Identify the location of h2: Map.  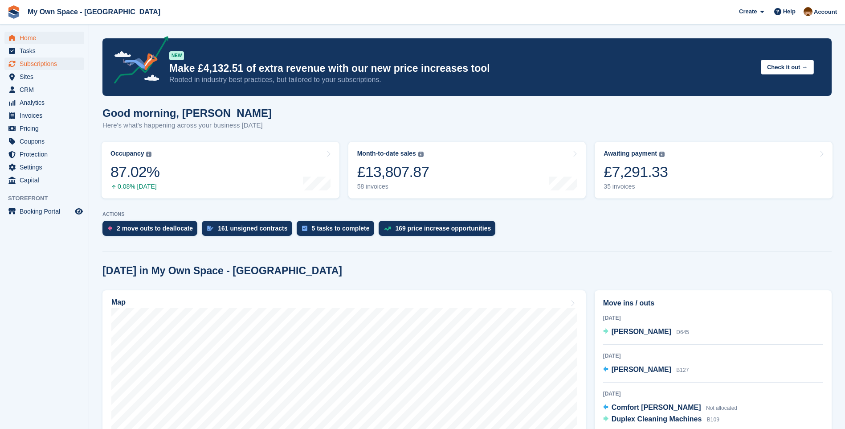
(118, 302).